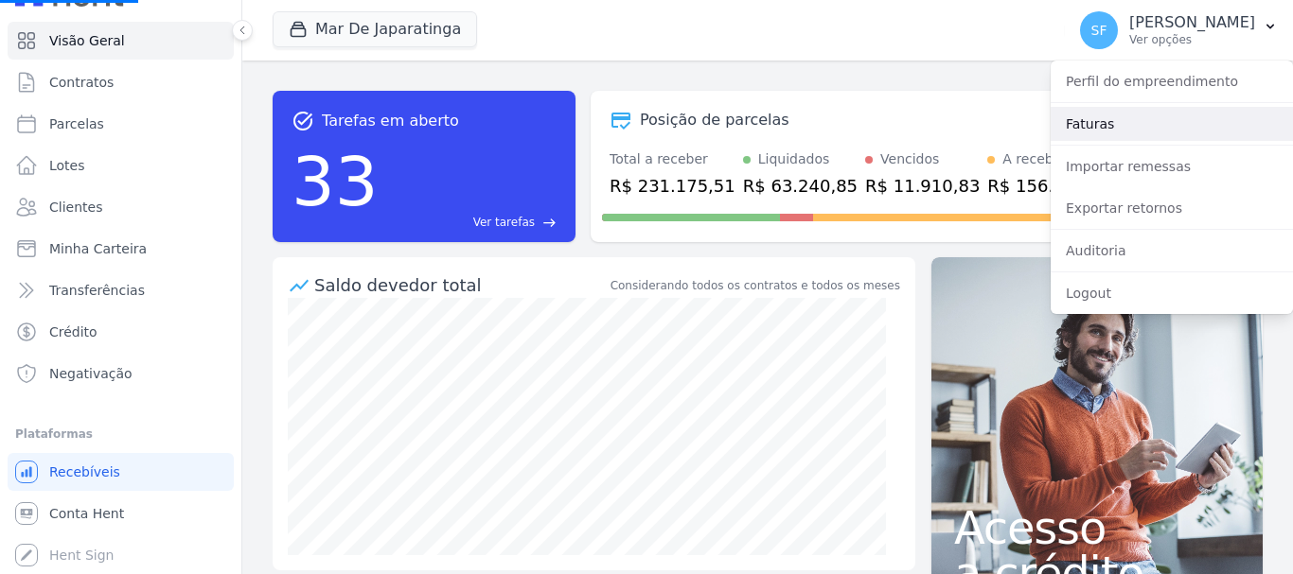 The image size is (1293, 574). I want to click on a: Ver tarefas east, so click(471, 222).